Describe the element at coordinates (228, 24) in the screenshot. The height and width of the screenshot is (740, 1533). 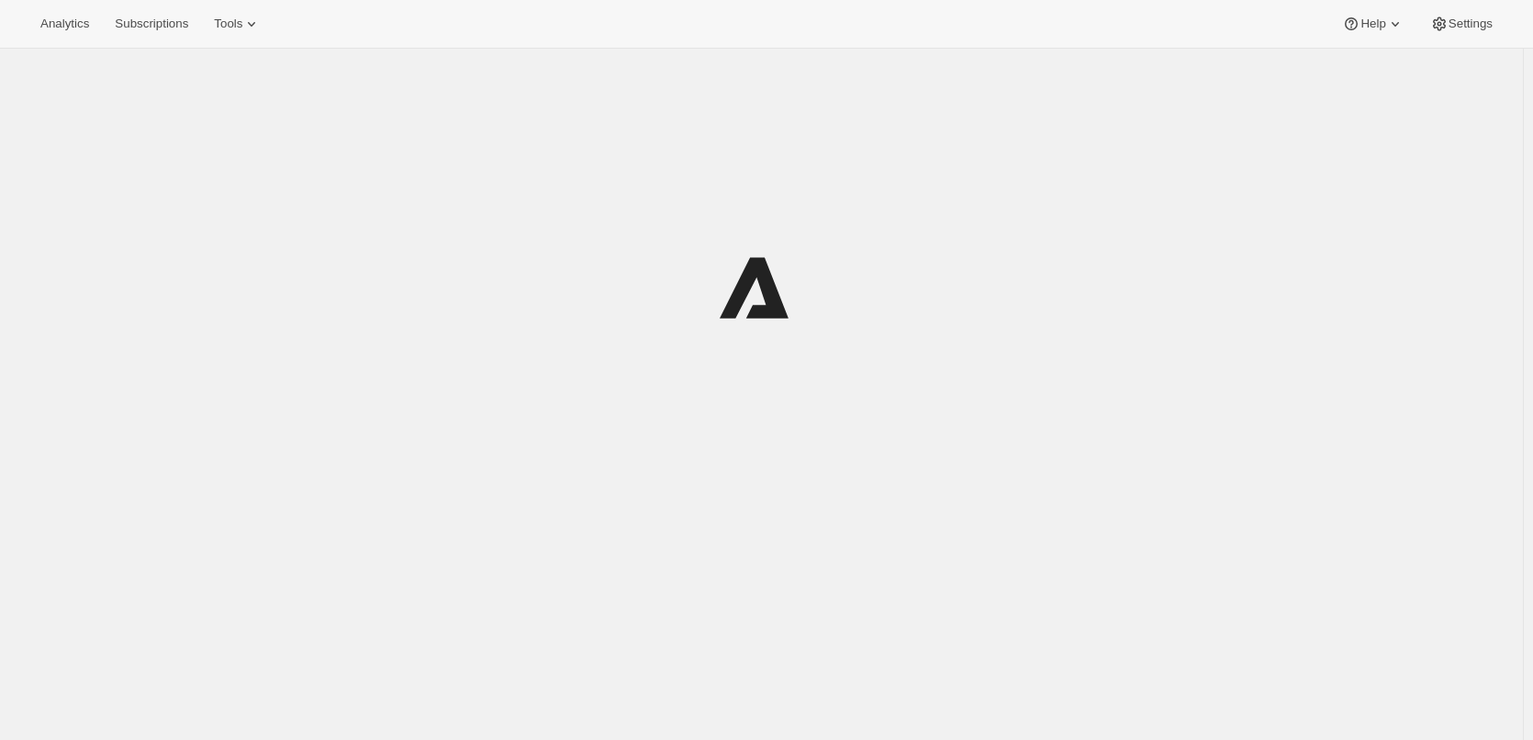
I see `span: Tools` at that location.